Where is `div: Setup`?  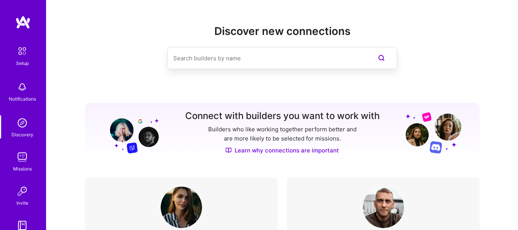 div: Setup is located at coordinates (22, 63).